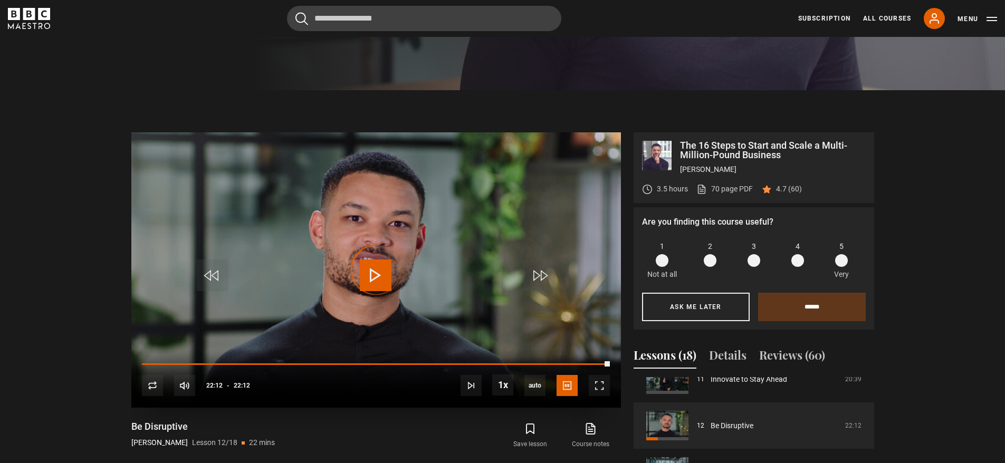 The height and width of the screenshot is (463, 1005). I want to click on span: auto, so click(535, 386).